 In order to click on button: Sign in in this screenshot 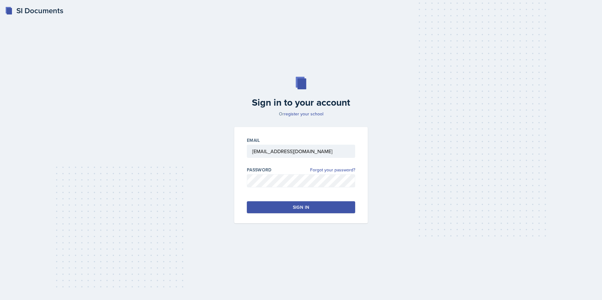, I will do `click(301, 208)`.